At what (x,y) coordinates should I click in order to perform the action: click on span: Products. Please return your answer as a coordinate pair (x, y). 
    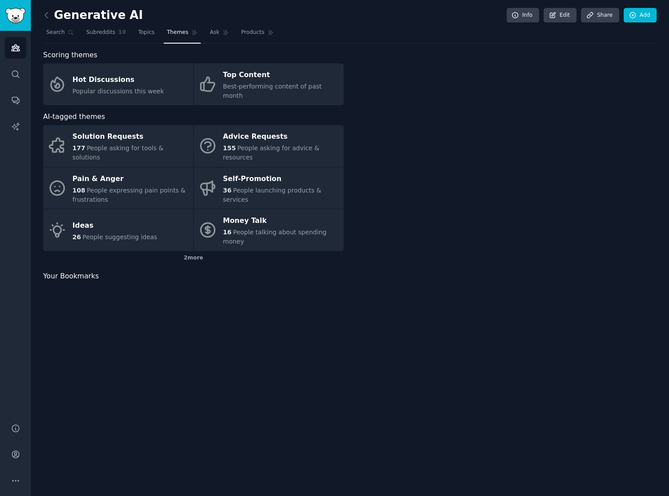
    Looking at the image, I should click on (253, 33).